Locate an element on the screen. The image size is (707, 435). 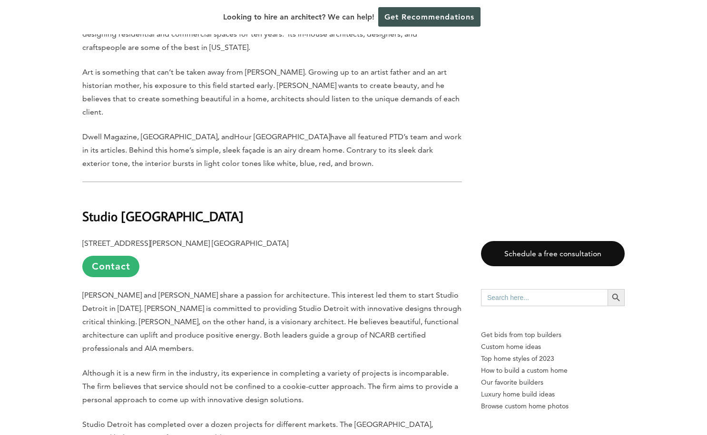
input: Search here... is located at coordinates (544, 298).